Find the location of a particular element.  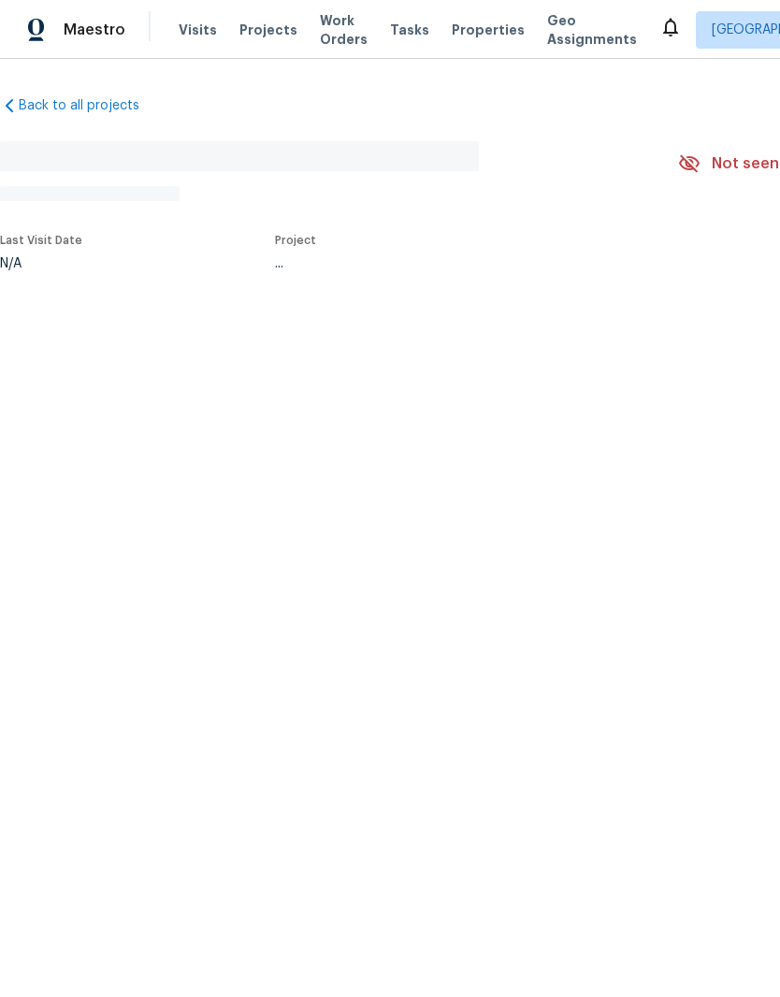

span: Properties is located at coordinates (488, 30).